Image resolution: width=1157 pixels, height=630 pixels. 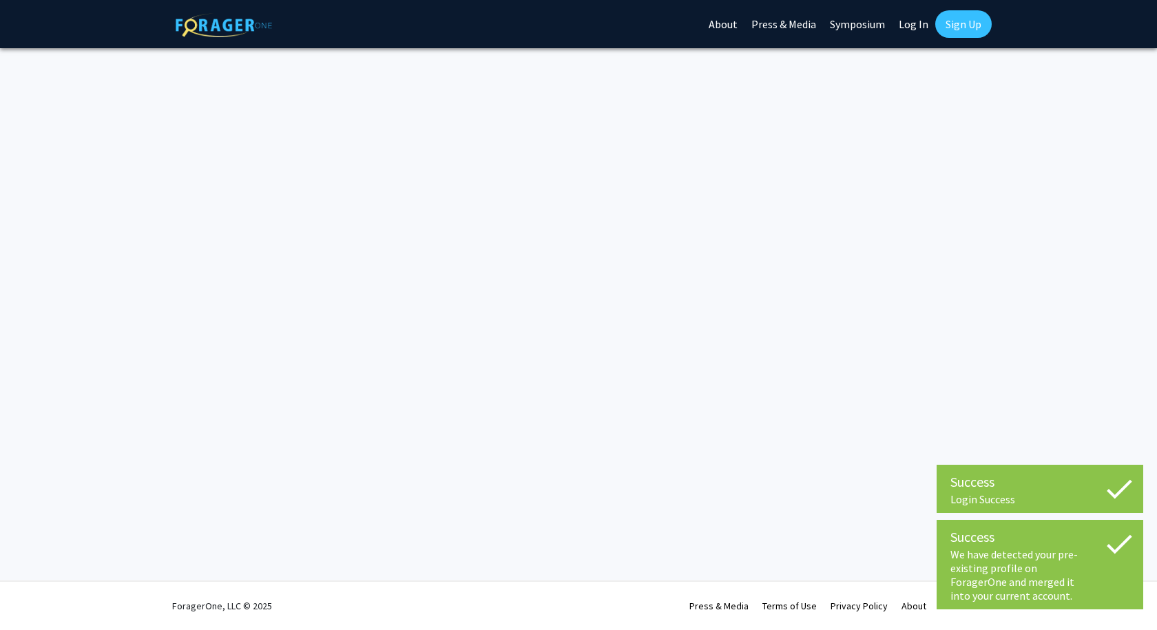 What do you see at coordinates (789, 606) in the screenshot?
I see `a: Terms of Use` at bounding box center [789, 606].